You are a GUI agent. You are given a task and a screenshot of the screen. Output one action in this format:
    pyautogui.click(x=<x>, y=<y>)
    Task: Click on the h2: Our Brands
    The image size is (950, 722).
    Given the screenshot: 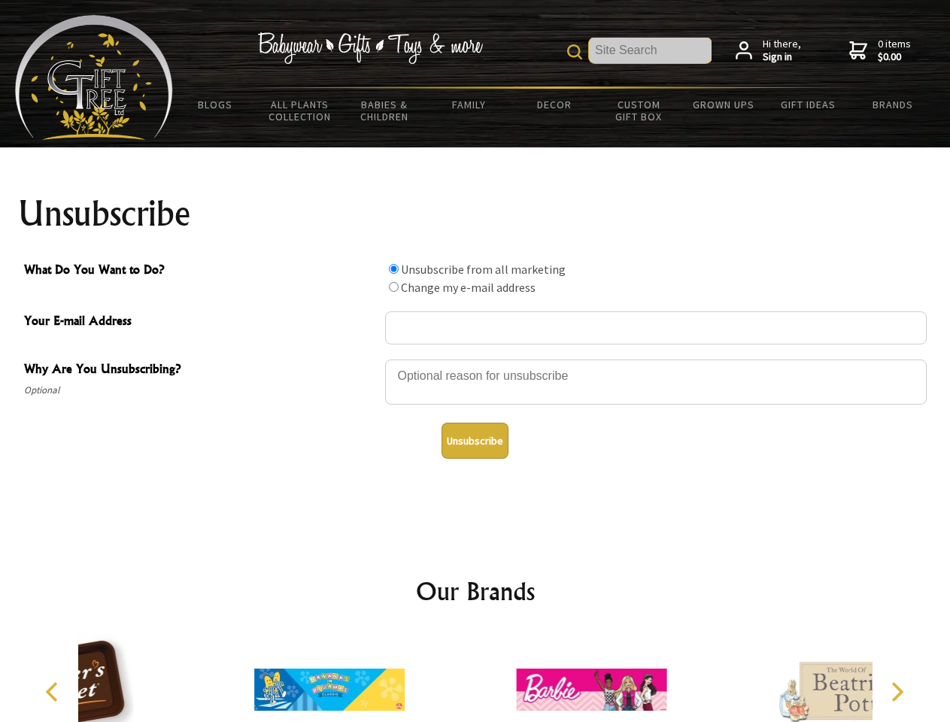 What is the action you would take?
    pyautogui.click(x=475, y=591)
    